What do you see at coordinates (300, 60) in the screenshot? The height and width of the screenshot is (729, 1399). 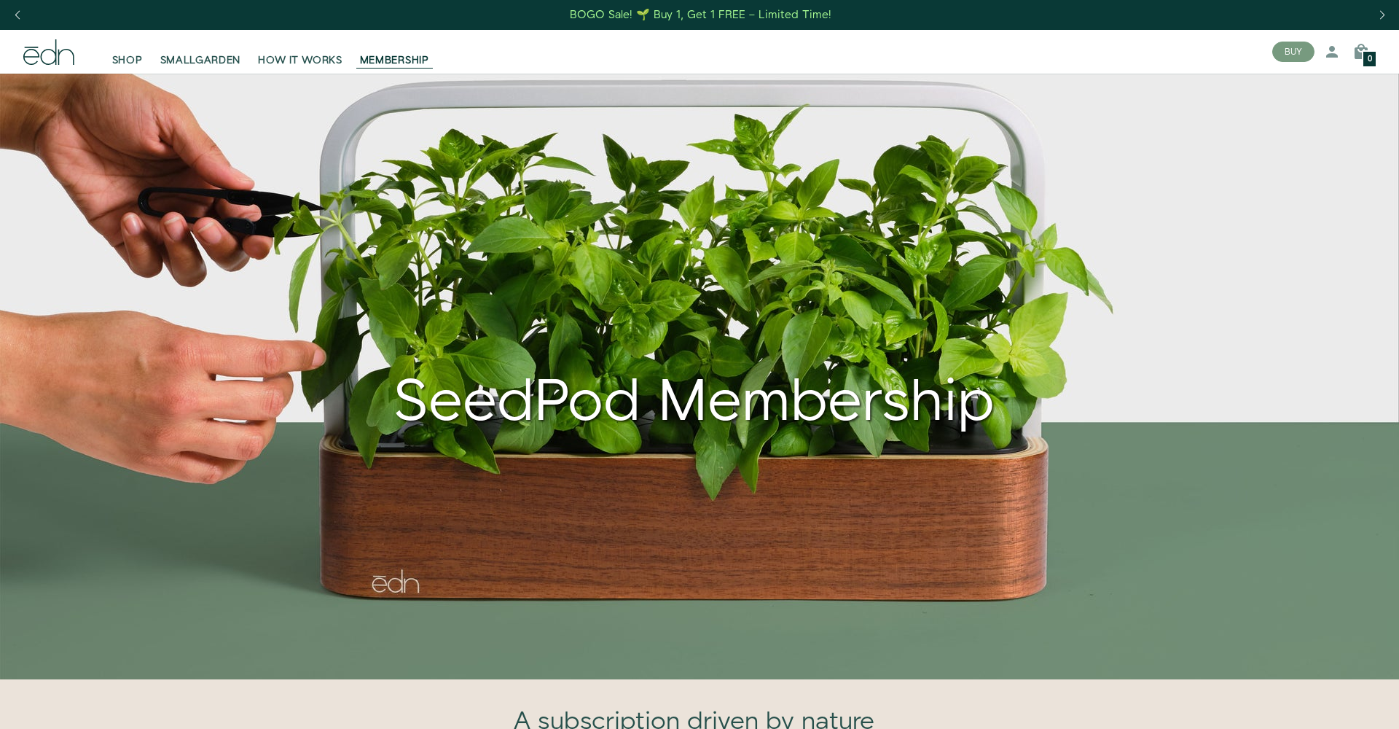 I see `span: HOW IT WORKS` at bounding box center [300, 60].